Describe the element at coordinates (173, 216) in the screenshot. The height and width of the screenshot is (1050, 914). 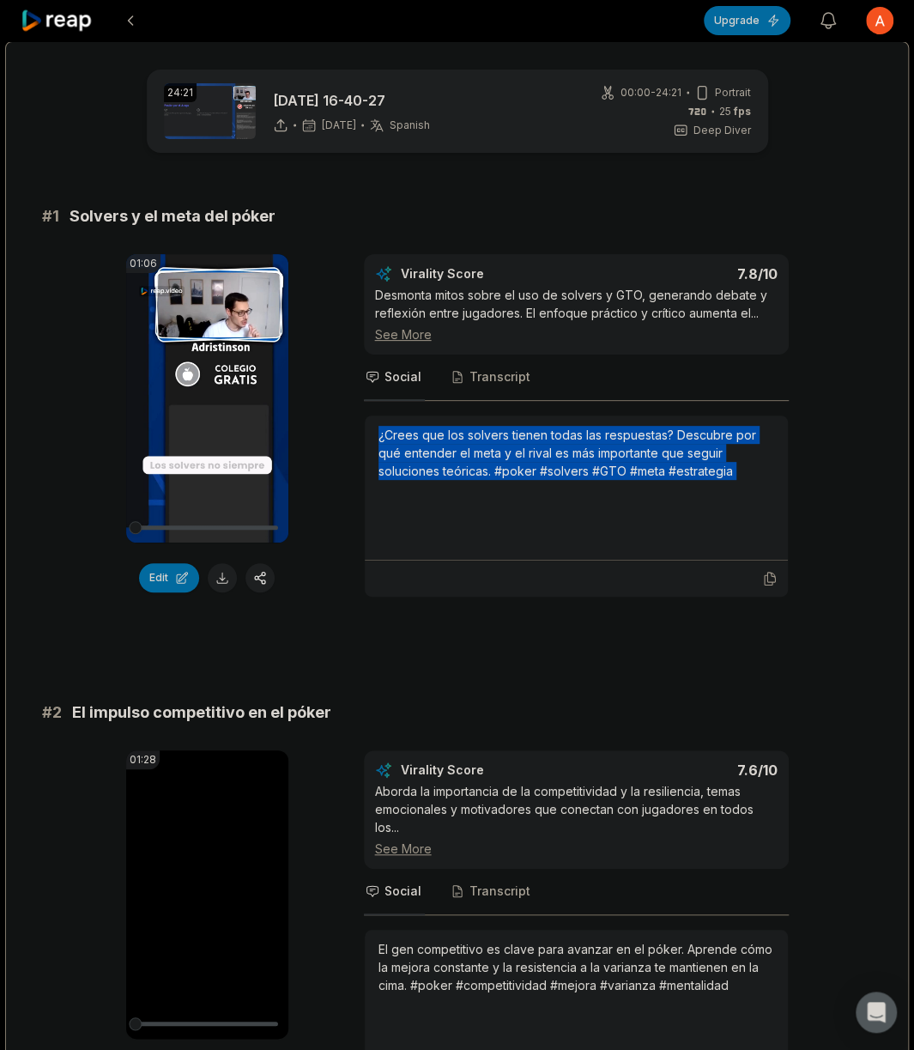
I see `span: Solvers y el meta del póker` at that location.